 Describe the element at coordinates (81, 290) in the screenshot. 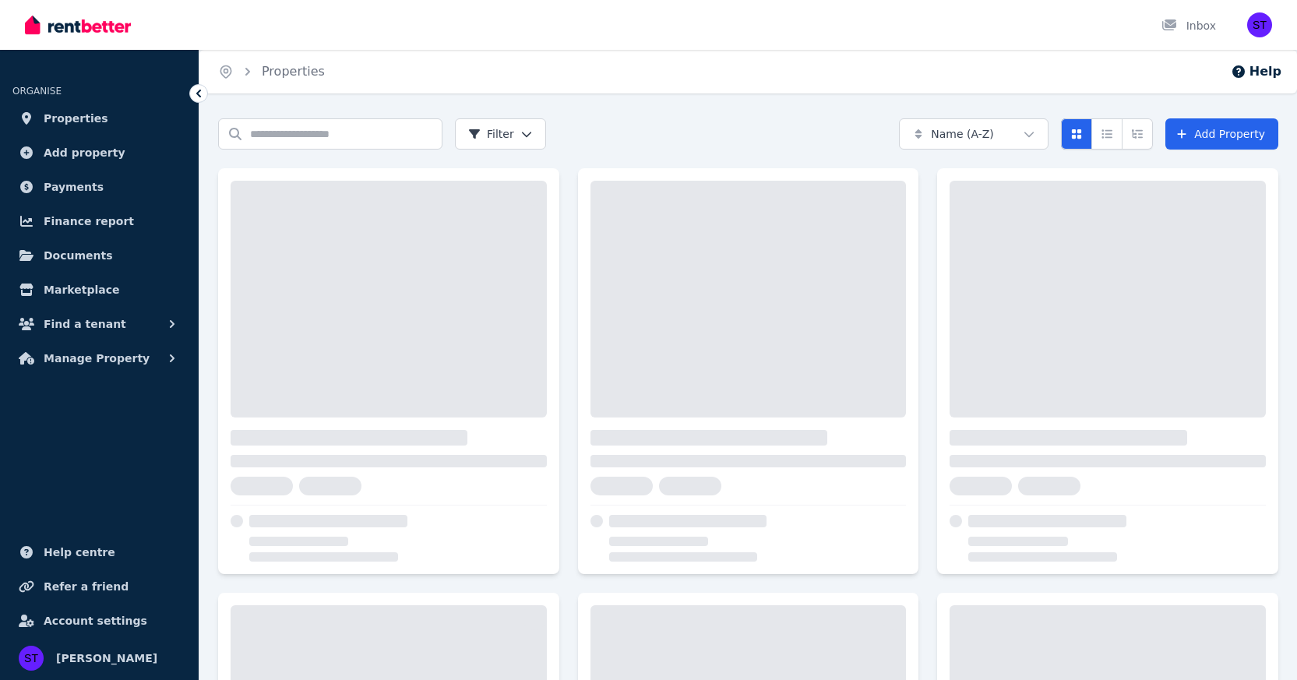

I see `span: Marketplace` at that location.